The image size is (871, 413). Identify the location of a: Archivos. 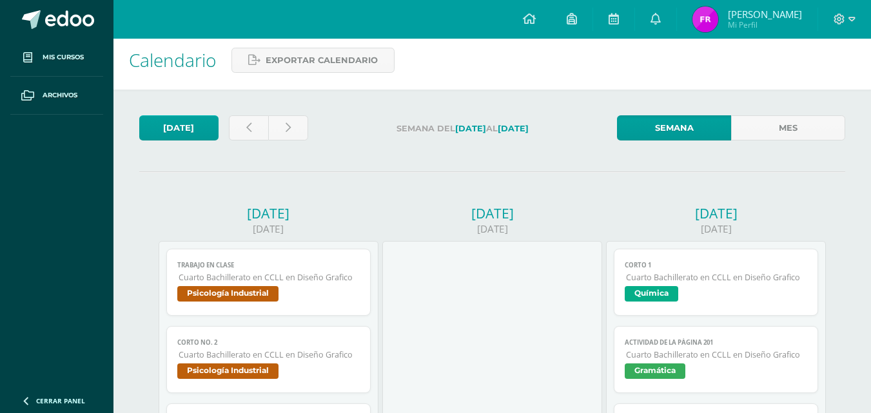
(57, 95).